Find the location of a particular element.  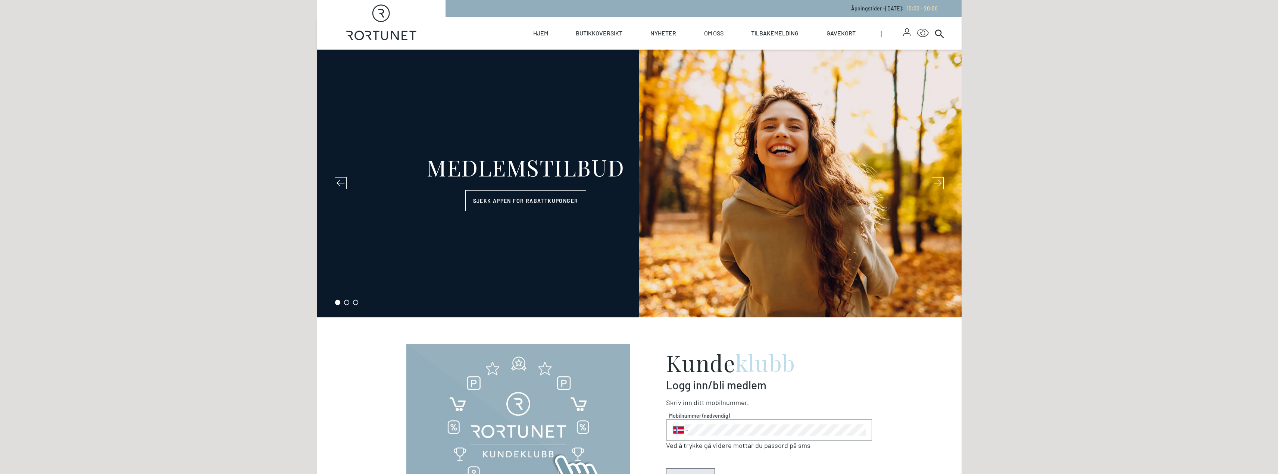

p: Skriv inn ditt is located at coordinates (769, 403).